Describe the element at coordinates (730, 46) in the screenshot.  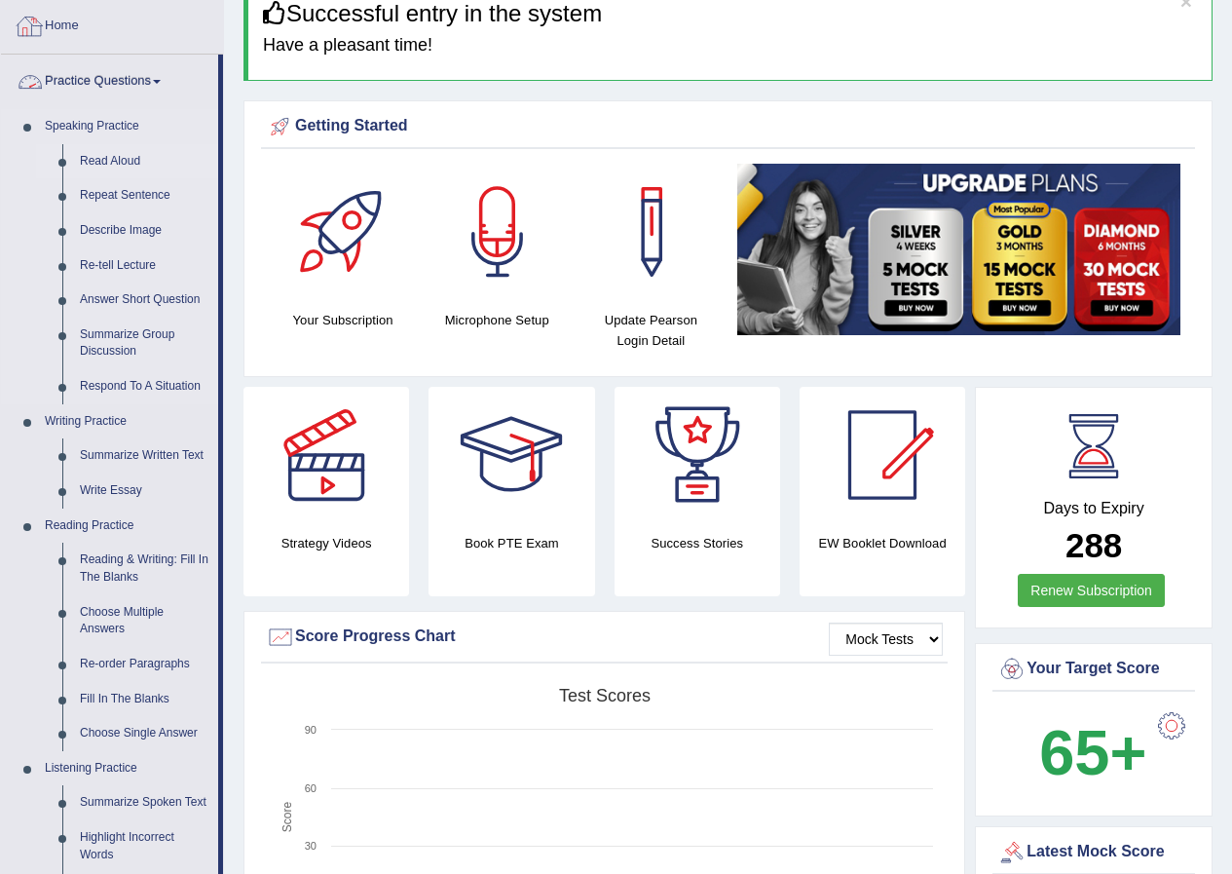
I see `h4: Have a pleasant time!` at that location.